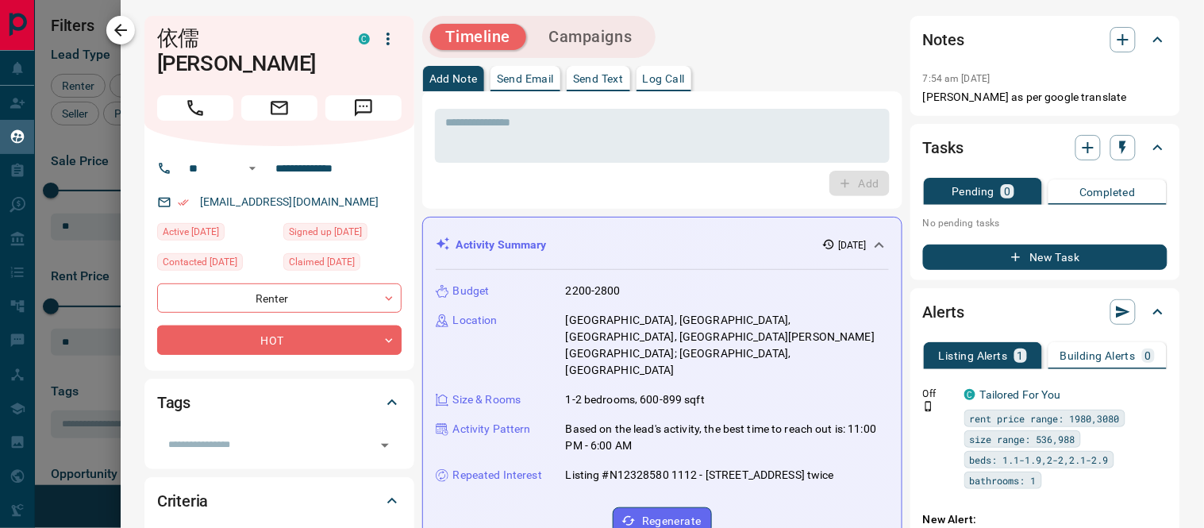 The width and height of the screenshot is (1204, 528). What do you see at coordinates (1022, 439) in the screenshot?
I see `span: size range: 536,988` at bounding box center [1022, 439].